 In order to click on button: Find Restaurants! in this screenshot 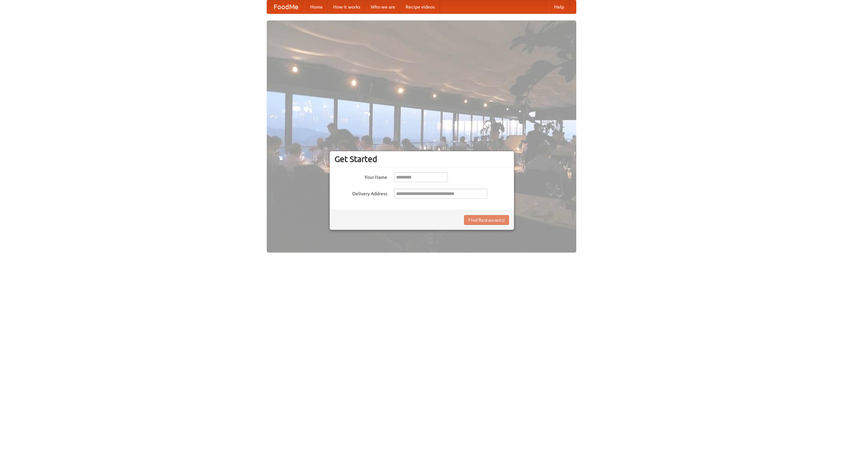, I will do `click(486, 220)`.